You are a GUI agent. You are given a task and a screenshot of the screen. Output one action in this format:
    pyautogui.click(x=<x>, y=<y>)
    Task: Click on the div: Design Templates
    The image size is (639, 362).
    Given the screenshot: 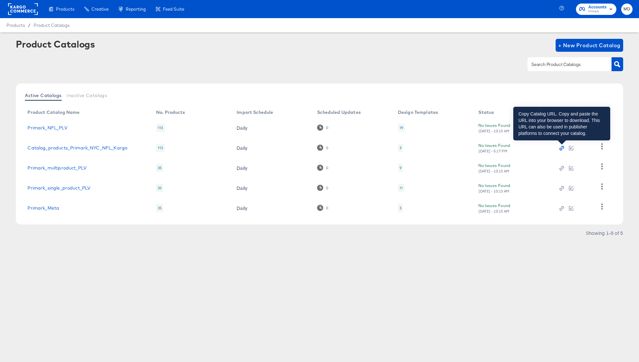 What is the action you would take?
    pyautogui.click(x=418, y=112)
    